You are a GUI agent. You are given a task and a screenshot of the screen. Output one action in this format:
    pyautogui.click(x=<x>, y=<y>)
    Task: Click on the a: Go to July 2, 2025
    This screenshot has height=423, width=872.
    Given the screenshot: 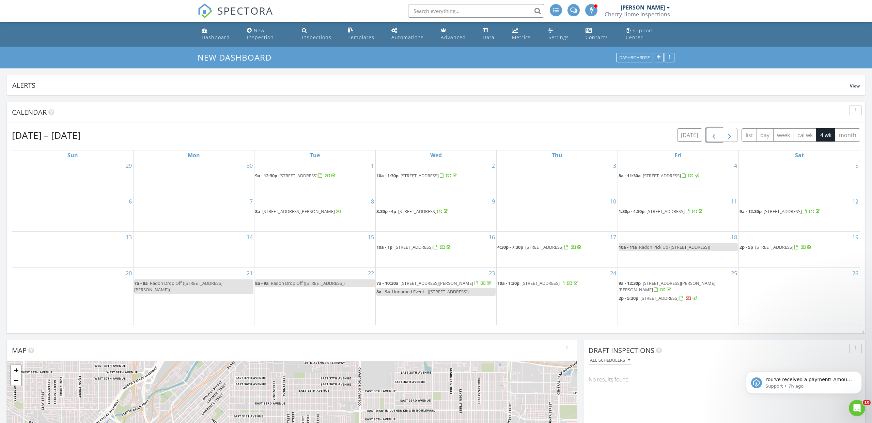 What is the action you would take?
    pyautogui.click(x=493, y=166)
    